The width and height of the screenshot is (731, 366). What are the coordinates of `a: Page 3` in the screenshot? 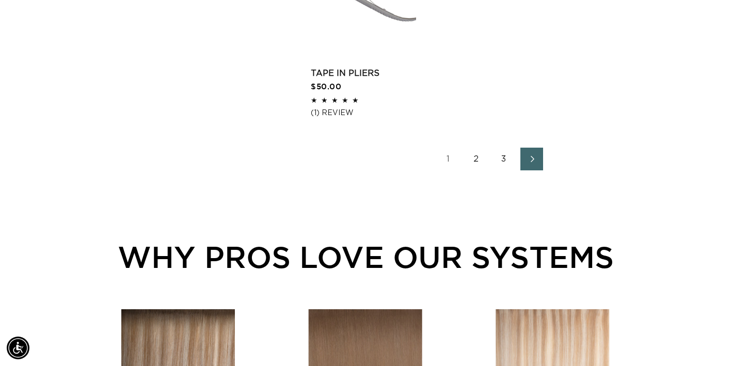 It's located at (504, 159).